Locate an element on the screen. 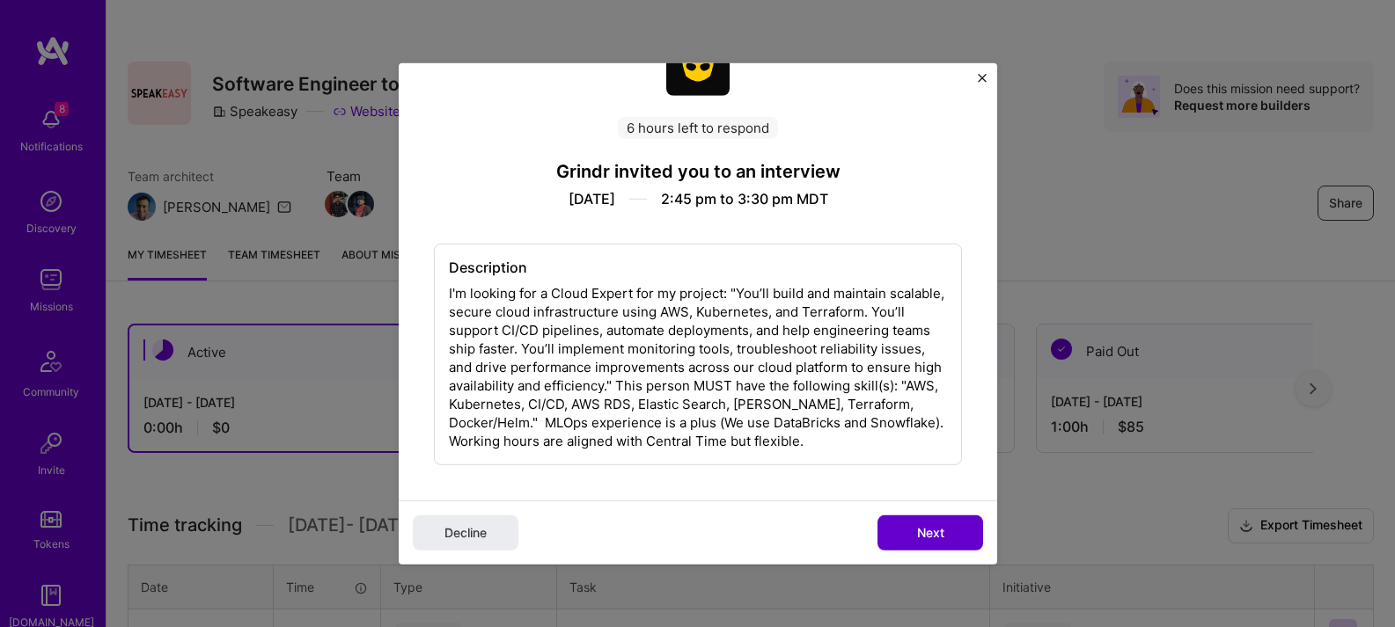  button: Next is located at coordinates (930, 532).